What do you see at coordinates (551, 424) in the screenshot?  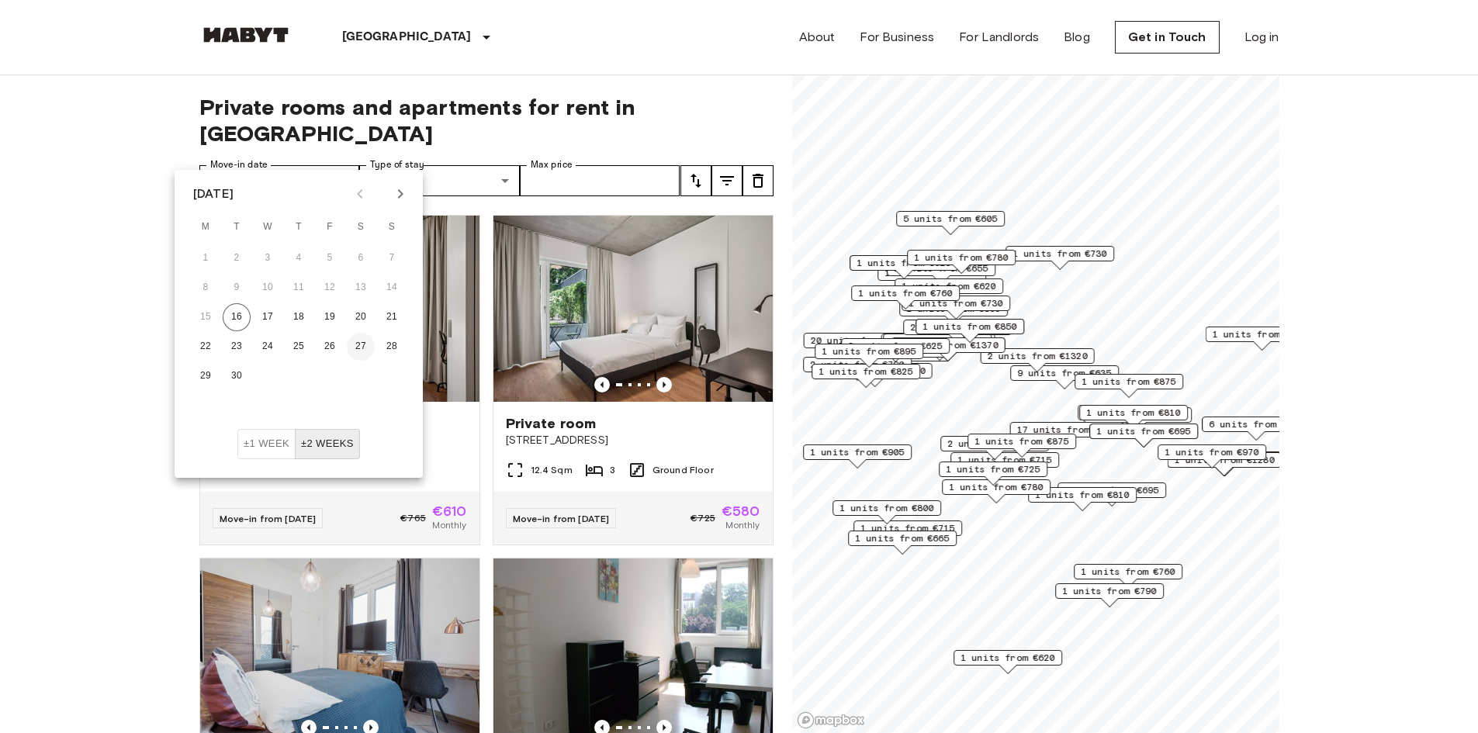 I see `span: Private room` at bounding box center [551, 424].